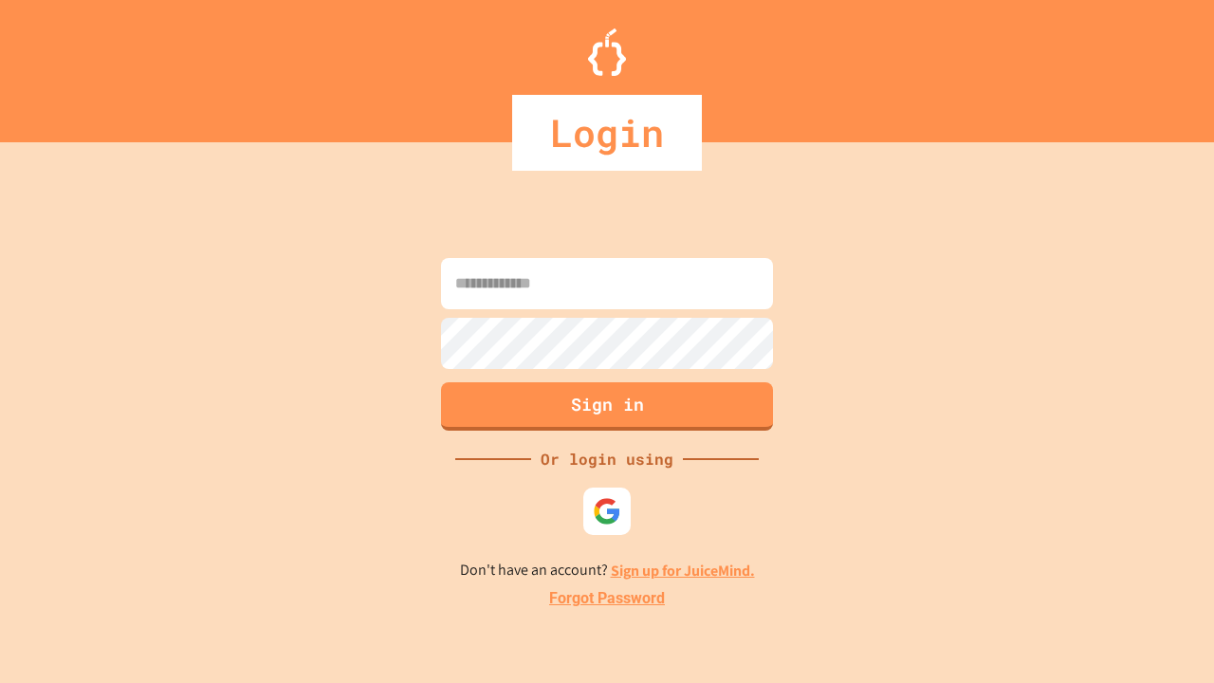 This screenshot has width=1214, height=683. What do you see at coordinates (607, 511) in the screenshot?
I see `img: google-icon.svg` at bounding box center [607, 511].